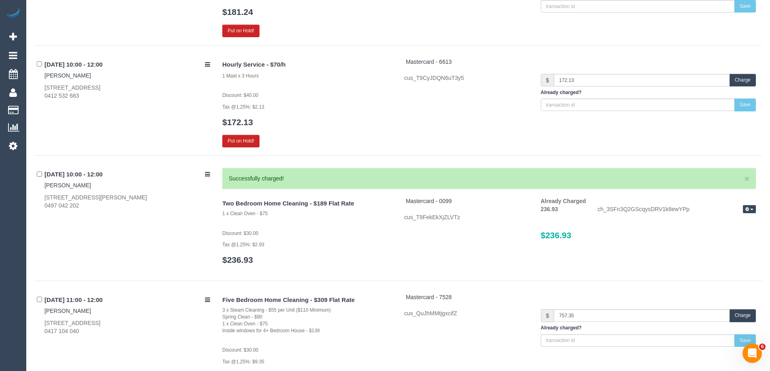  Describe the element at coordinates (429, 62) in the screenshot. I see `a: Mastercard - 6613` at that location.